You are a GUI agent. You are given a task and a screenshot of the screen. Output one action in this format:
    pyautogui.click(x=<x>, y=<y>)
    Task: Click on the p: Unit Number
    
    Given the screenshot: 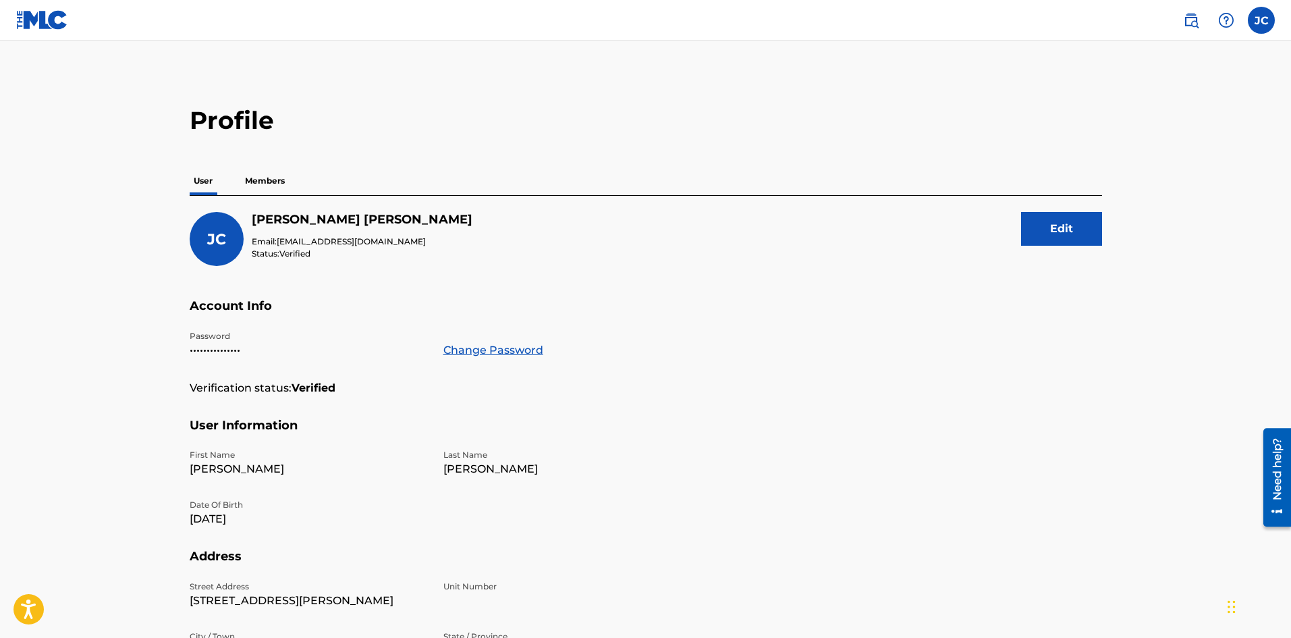 What is the action you would take?
    pyautogui.click(x=562, y=586)
    